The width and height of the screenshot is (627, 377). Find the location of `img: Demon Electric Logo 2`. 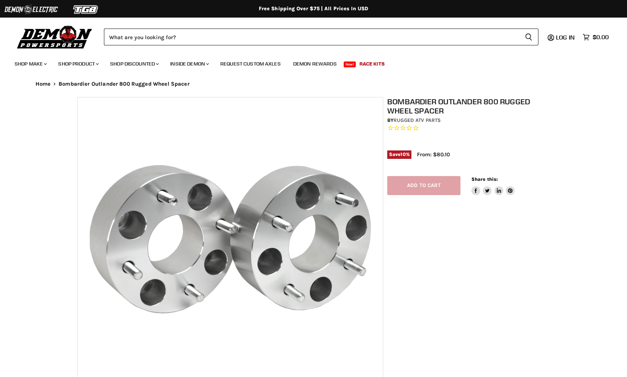

img: Demon Electric Logo 2 is located at coordinates (31, 10).